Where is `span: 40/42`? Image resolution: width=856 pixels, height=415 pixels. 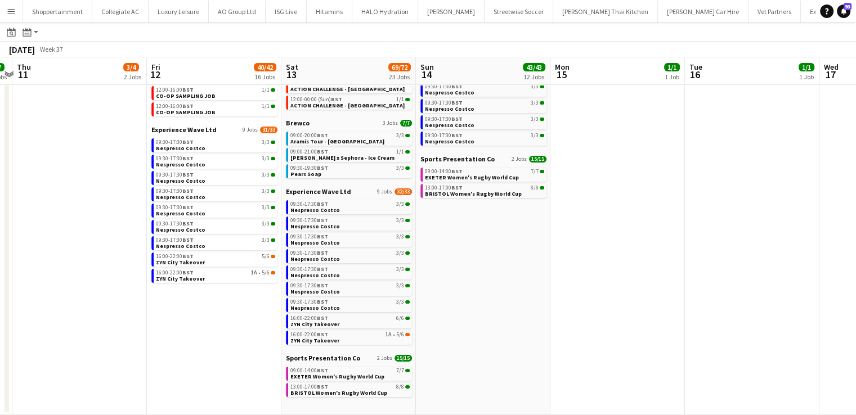 span: 40/42 is located at coordinates (265, 67).